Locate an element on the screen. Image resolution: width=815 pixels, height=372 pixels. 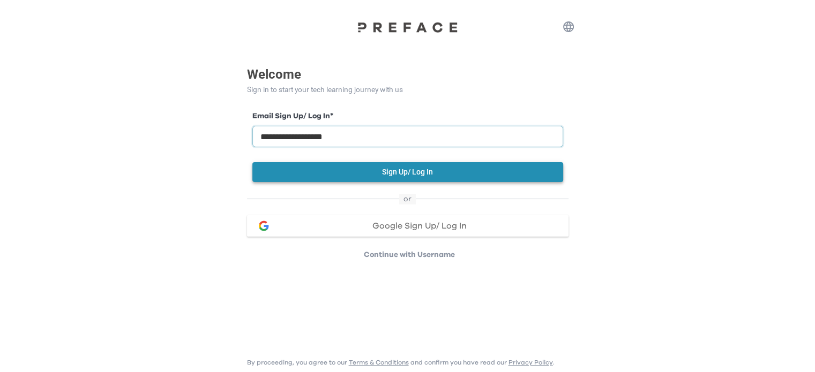
a: google loginGoogle Sign Up/ Log In is located at coordinates (408, 226).